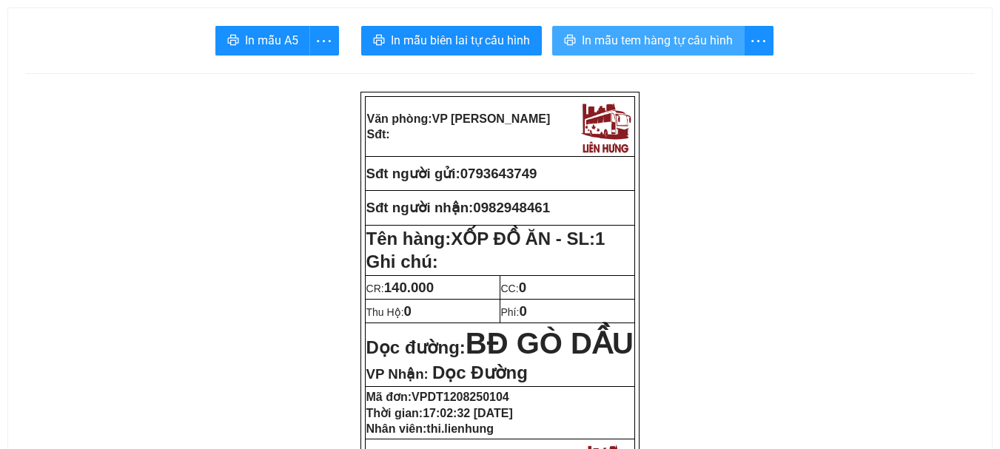 The image size is (1000, 449). Describe the element at coordinates (64, 15) in the screenshot. I see `strong: Nhà xe Liên Hưng` at that location.